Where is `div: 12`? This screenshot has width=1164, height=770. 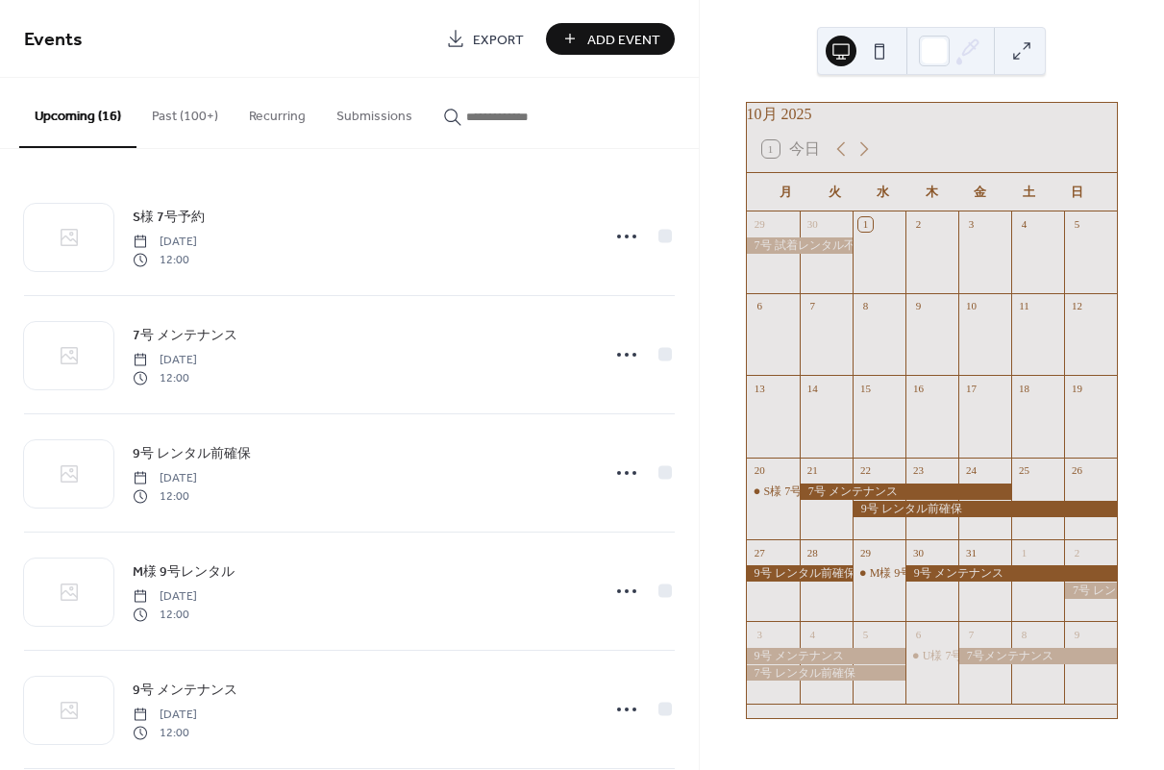 div: 12 is located at coordinates (1077, 306).